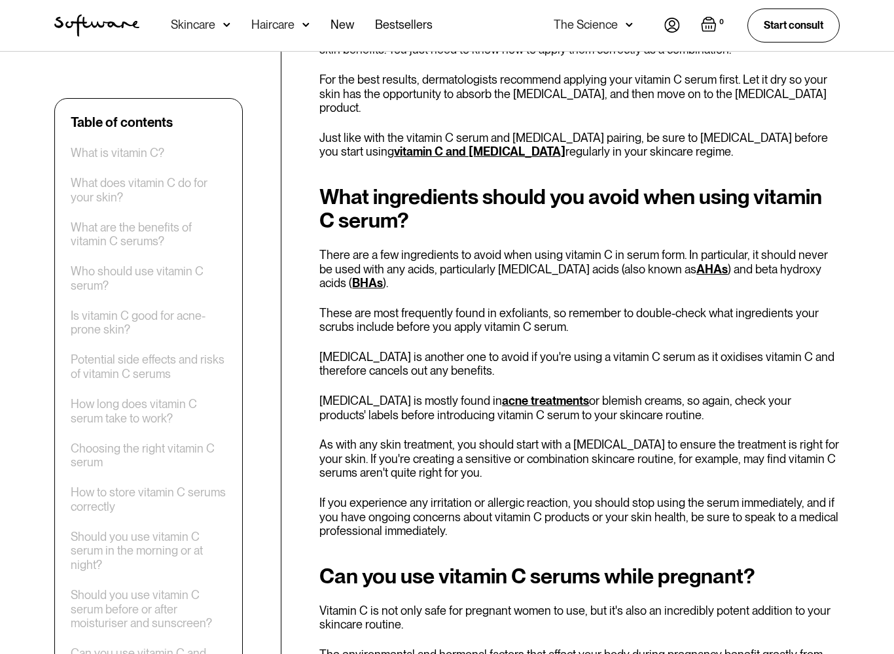  Describe the element at coordinates (793, 25) in the screenshot. I see `a: Start consult` at that location.